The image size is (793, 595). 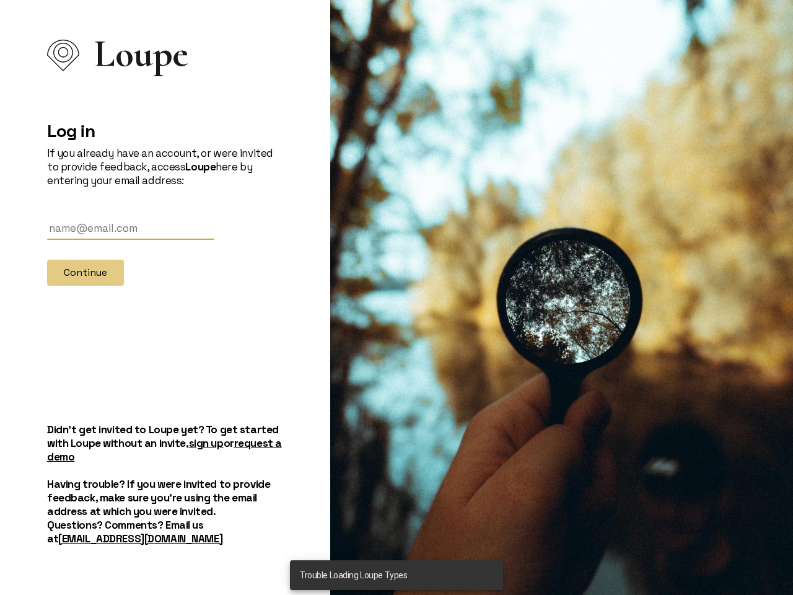 What do you see at coordinates (165, 131) in the screenshot?
I see `h2: Log in` at bounding box center [165, 131].